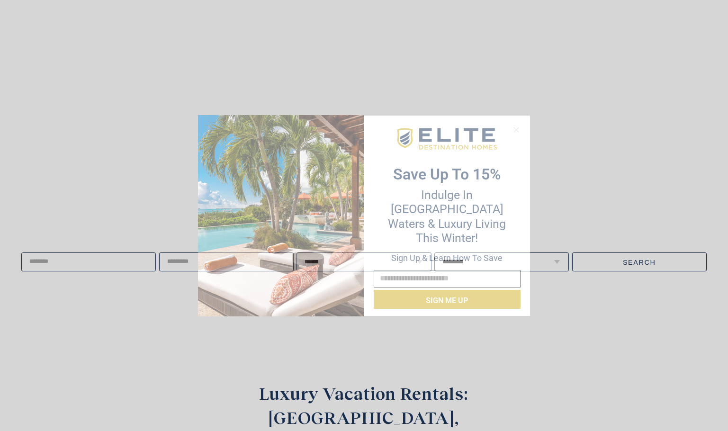 The image size is (728, 431). What do you see at coordinates (446, 223) in the screenshot?
I see `span: Waters & Luxury Living` at bounding box center [446, 223].